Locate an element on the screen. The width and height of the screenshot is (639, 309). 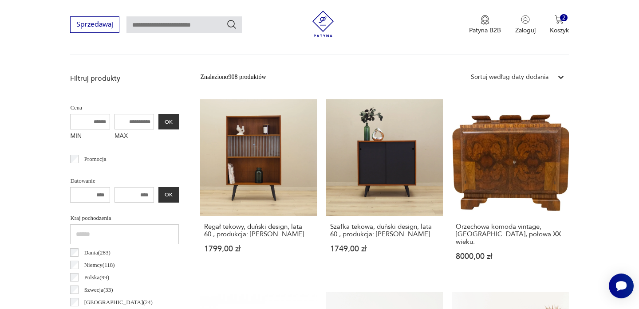
div: Znaleziono 908 produktów is located at coordinates (233, 77).